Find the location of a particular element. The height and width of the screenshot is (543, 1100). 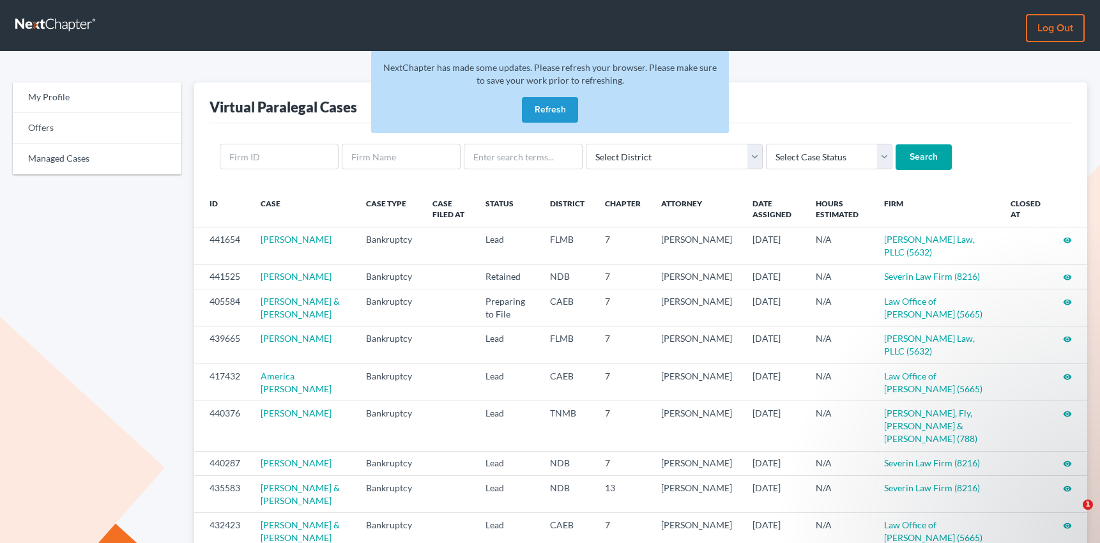

td: 440287 is located at coordinates (222, 463).